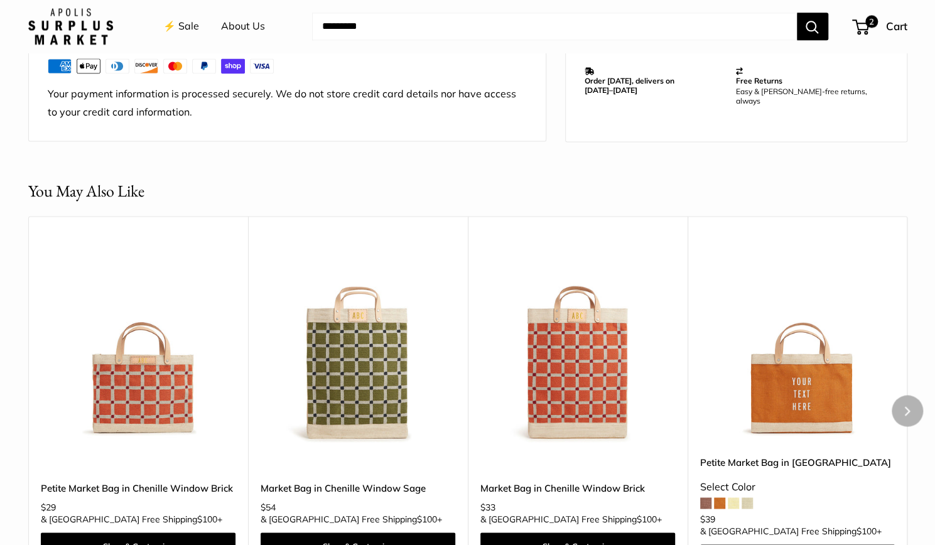 This screenshot has height=545, width=935. What do you see at coordinates (358, 345) in the screenshot?
I see `img: Market Bag in Chenille Window Sage` at bounding box center [358, 345].